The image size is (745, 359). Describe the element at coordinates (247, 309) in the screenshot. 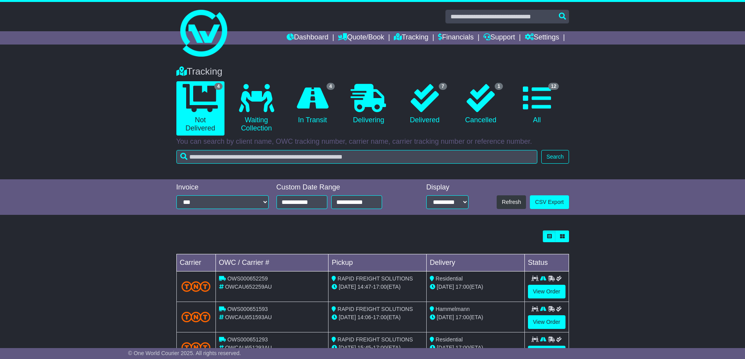

I see `span: OWS000651593` at that location.